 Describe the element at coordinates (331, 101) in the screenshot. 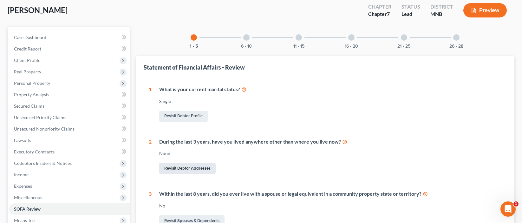

I see `div: Single` at that location.